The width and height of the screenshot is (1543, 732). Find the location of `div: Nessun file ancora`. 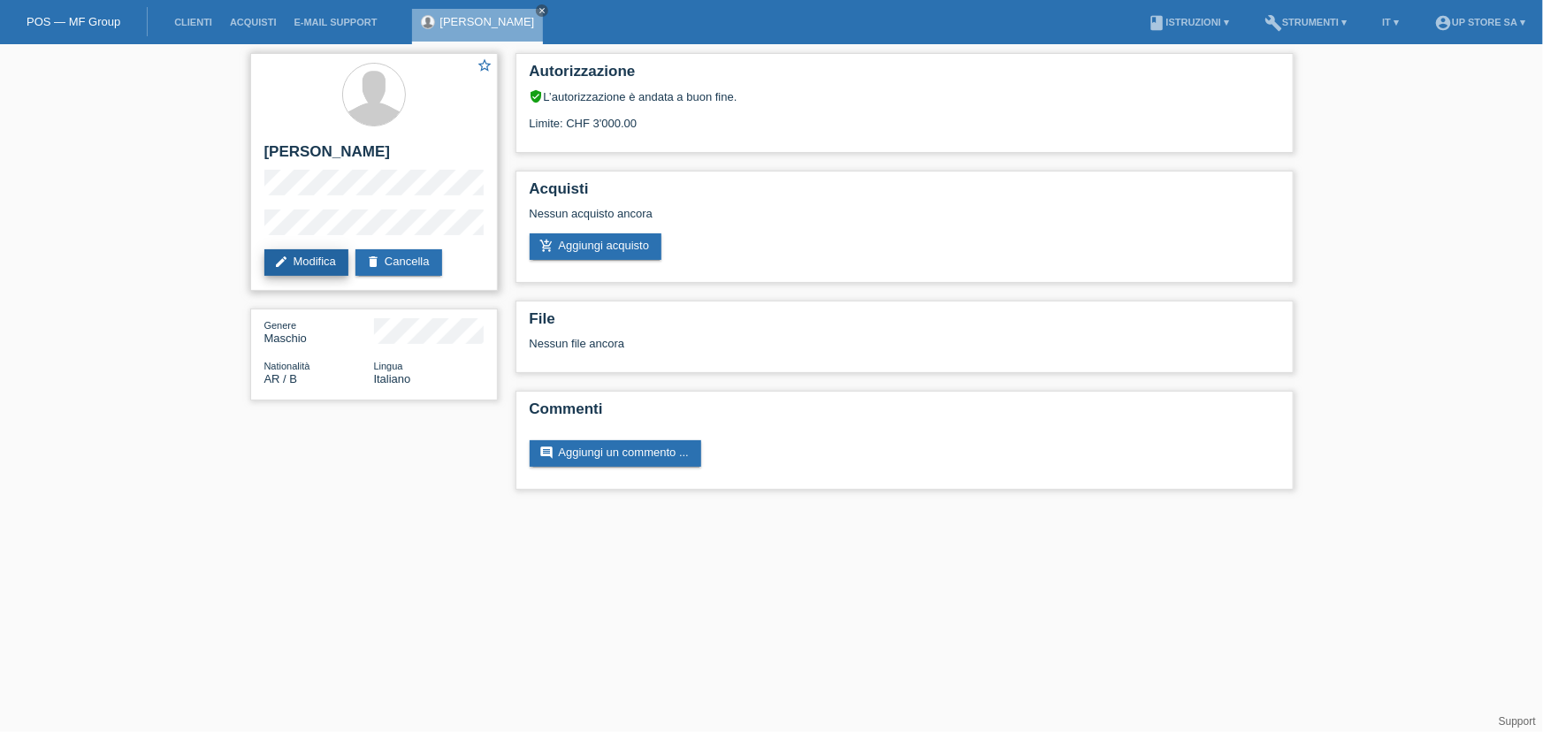

div: Nessun file ancora is located at coordinates (799, 343).